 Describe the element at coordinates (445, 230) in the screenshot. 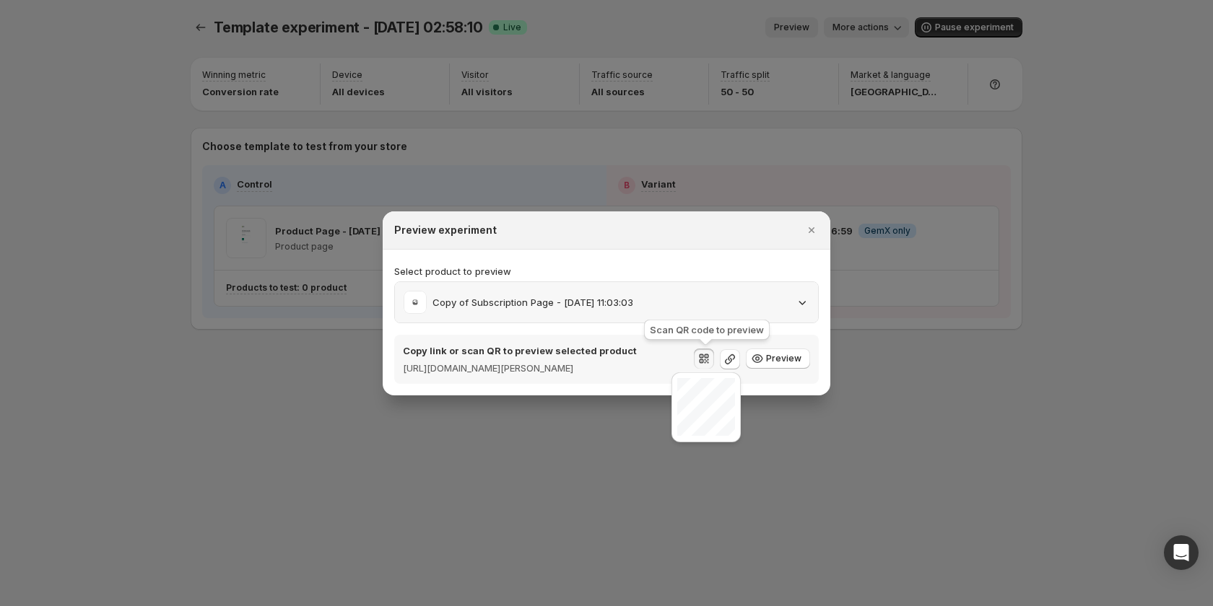

I see `h2: Preview experiment` at that location.